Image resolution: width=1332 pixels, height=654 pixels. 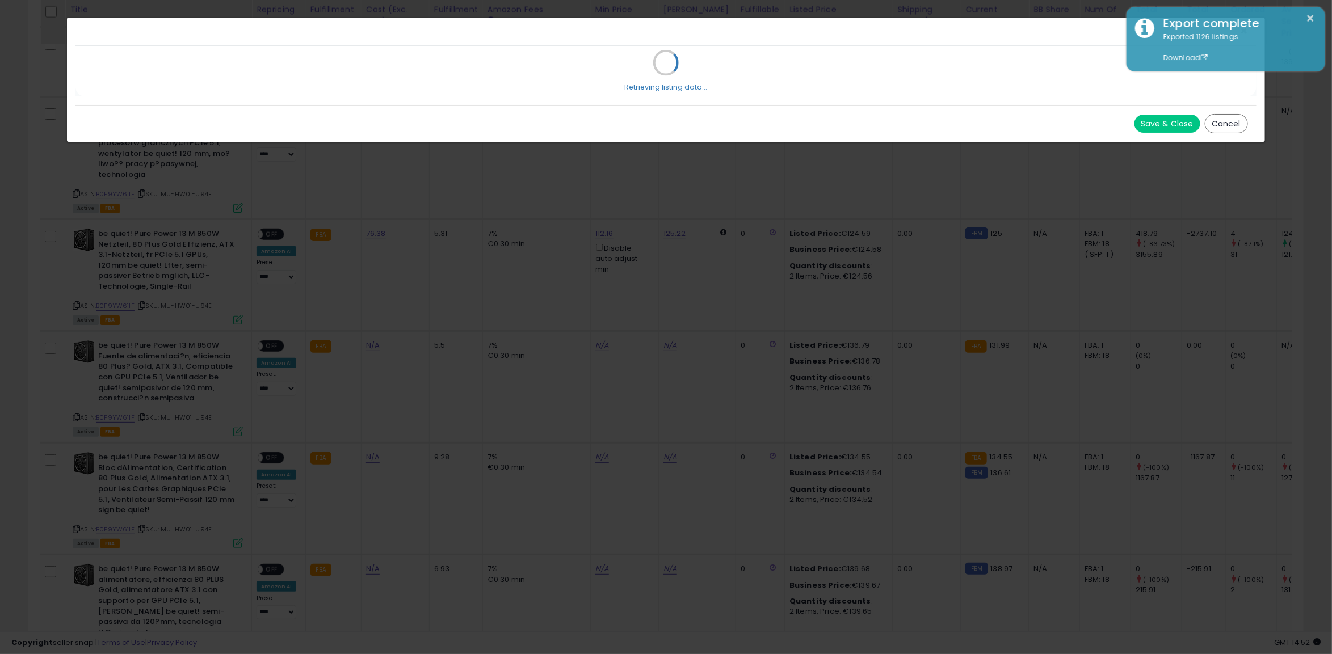 I want to click on div: Retrieving listing data..., so click(x=666, y=87).